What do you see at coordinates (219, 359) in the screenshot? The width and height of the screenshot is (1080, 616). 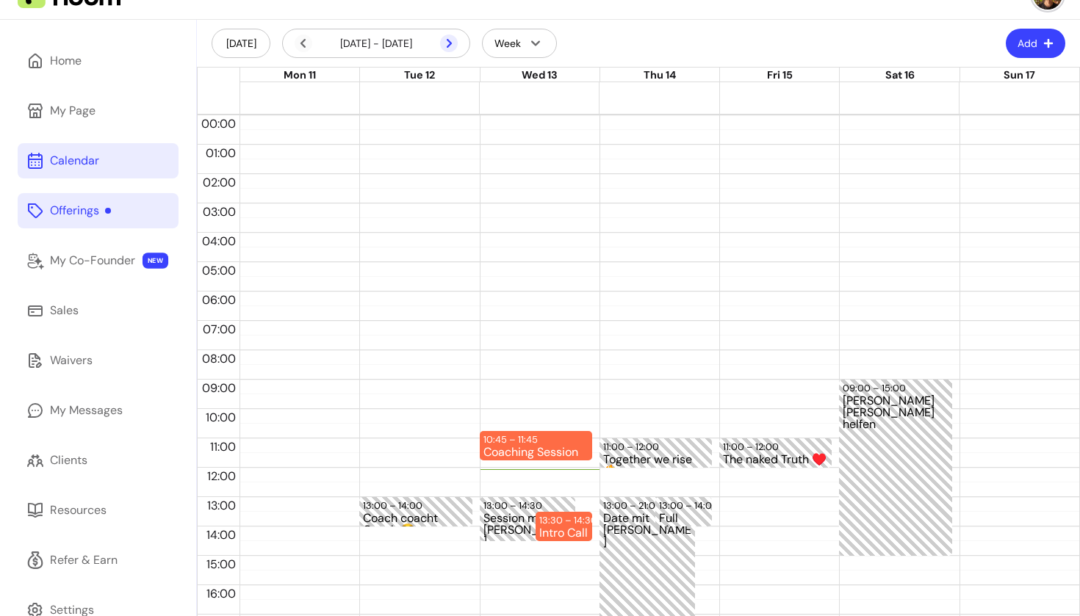 I see `span: 08:00` at bounding box center [219, 359].